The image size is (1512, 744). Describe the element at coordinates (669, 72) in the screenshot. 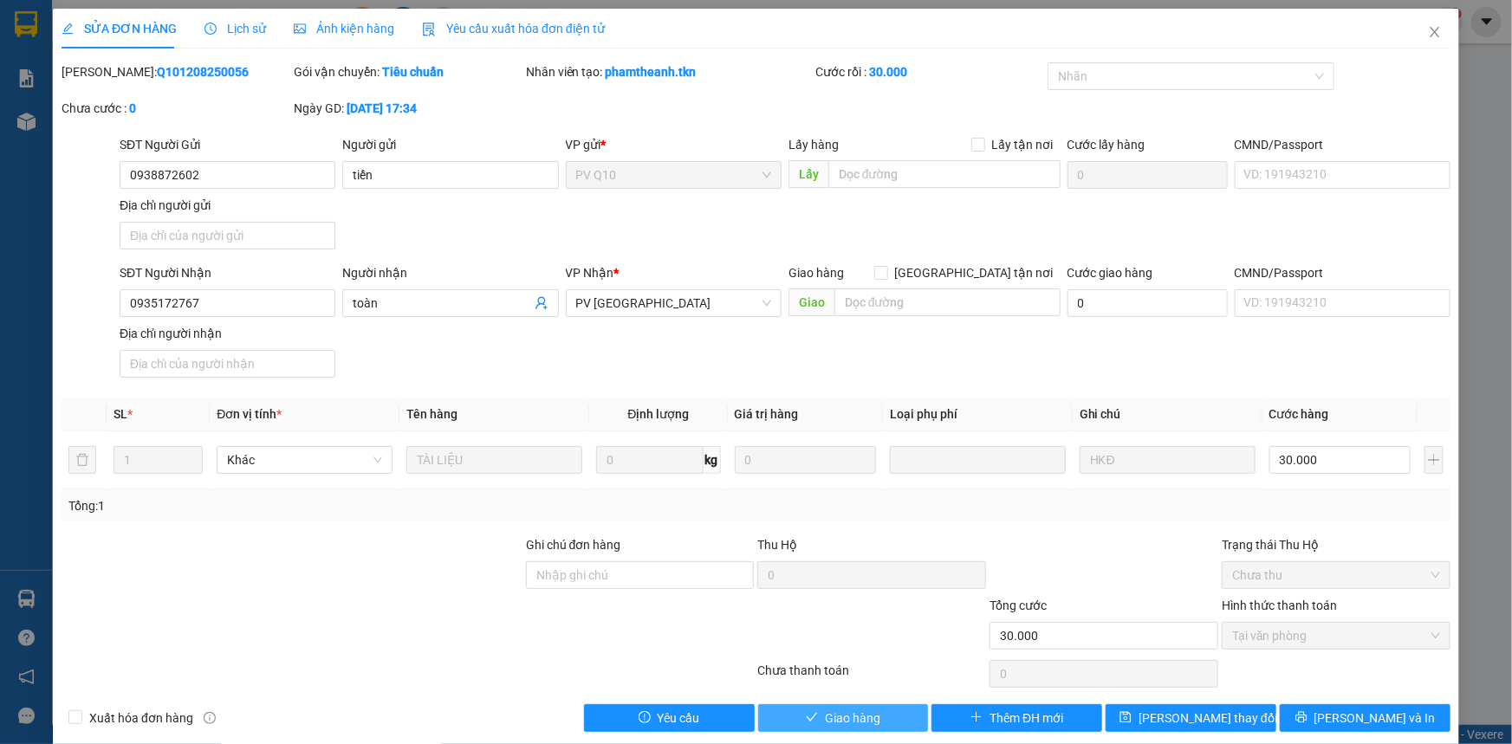

I see `div: Nhân viên tạo:` at that location.